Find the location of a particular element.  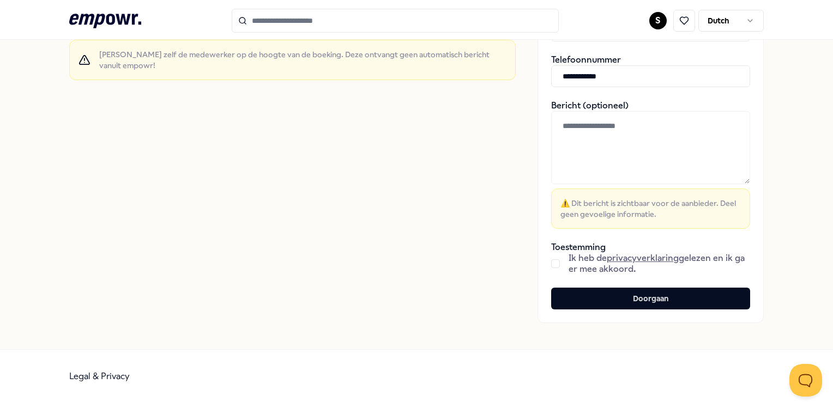

span: ⚠️ Dit bericht is zichtbaar voor de aanbieder. Deel geen gevoelige informatie. is located at coordinates (650, 209).